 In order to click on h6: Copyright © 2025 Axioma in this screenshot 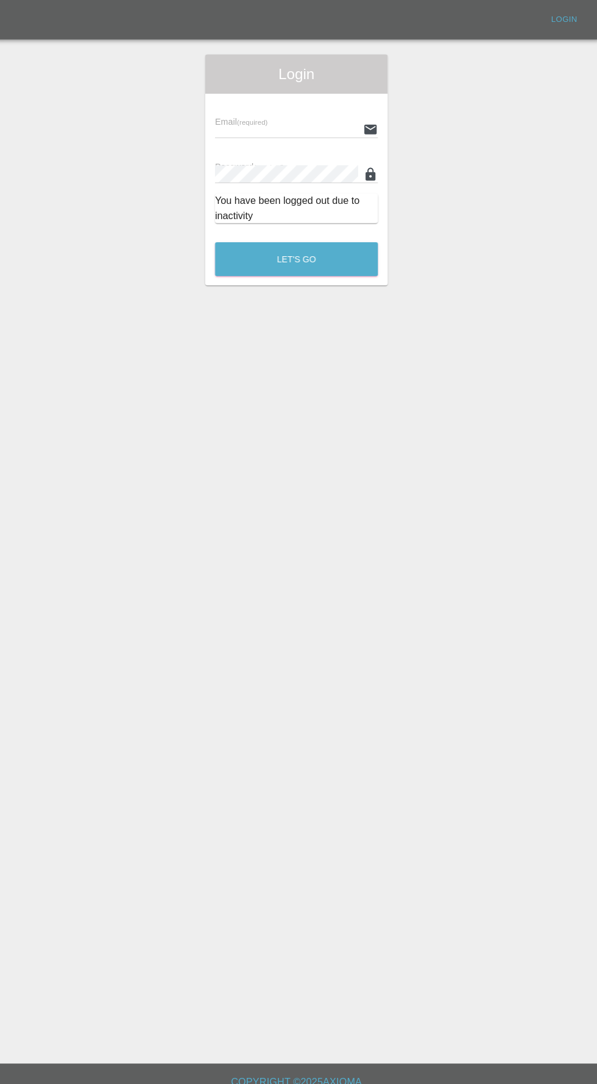, I will do `click(298, 1068)`.